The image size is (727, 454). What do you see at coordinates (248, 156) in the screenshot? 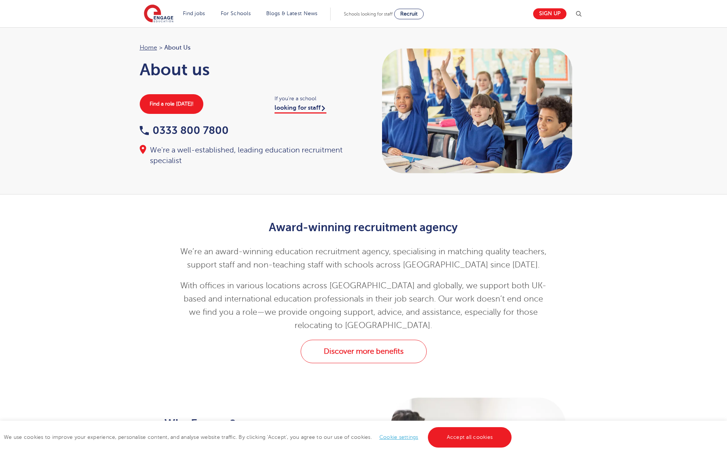
I see `div: We're a well-established, leading education recruitment specialist` at bounding box center [248, 156].